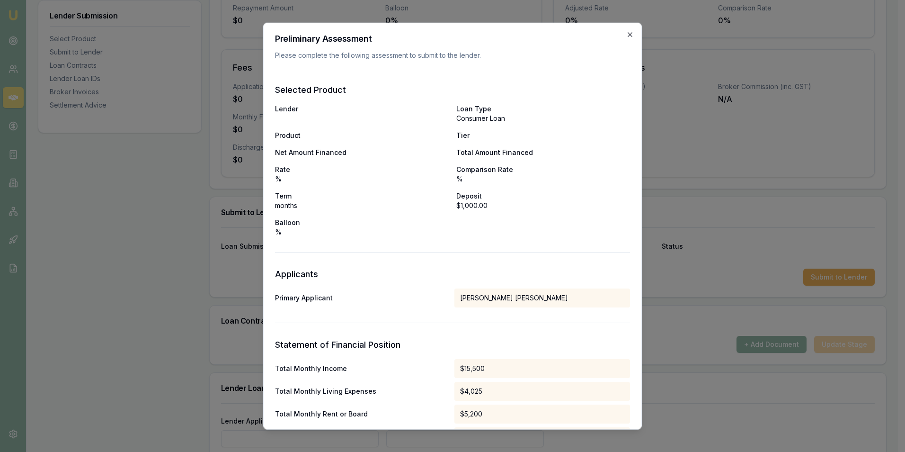 The height and width of the screenshot is (452, 905). What do you see at coordinates (543, 109) in the screenshot?
I see `p: Loan Type` at bounding box center [543, 109].